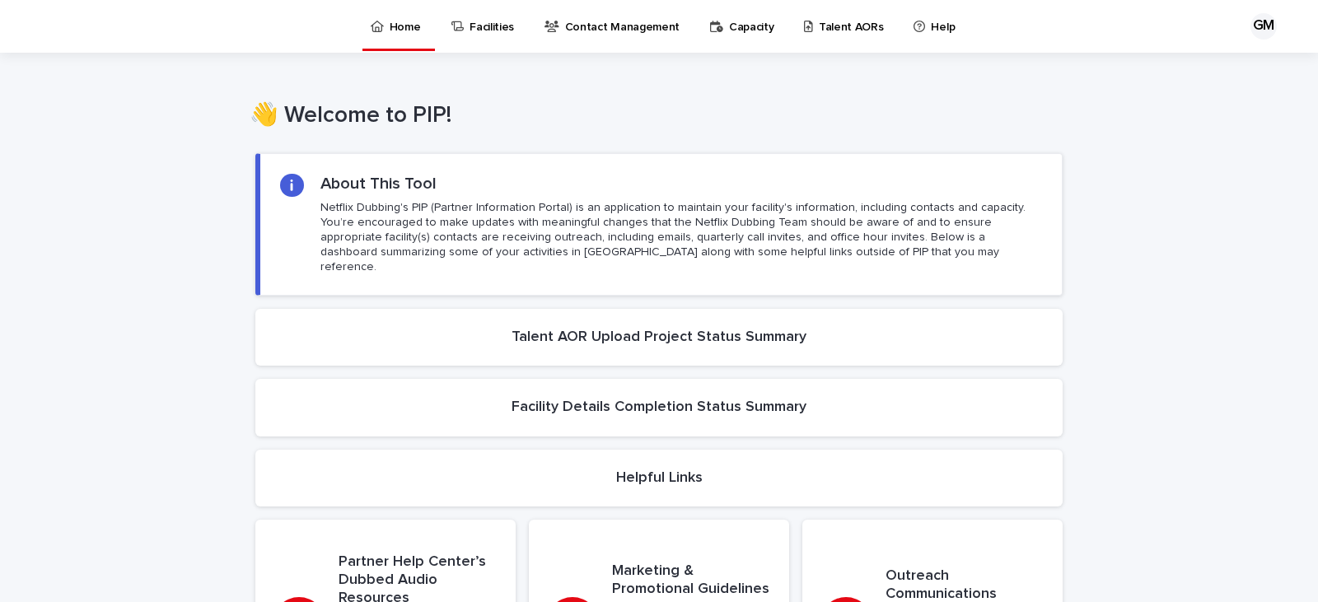 This screenshot has width=1318, height=602. Describe the element at coordinates (653, 116) in the screenshot. I see `h1: 👋 Welcome to PIP!` at that location.